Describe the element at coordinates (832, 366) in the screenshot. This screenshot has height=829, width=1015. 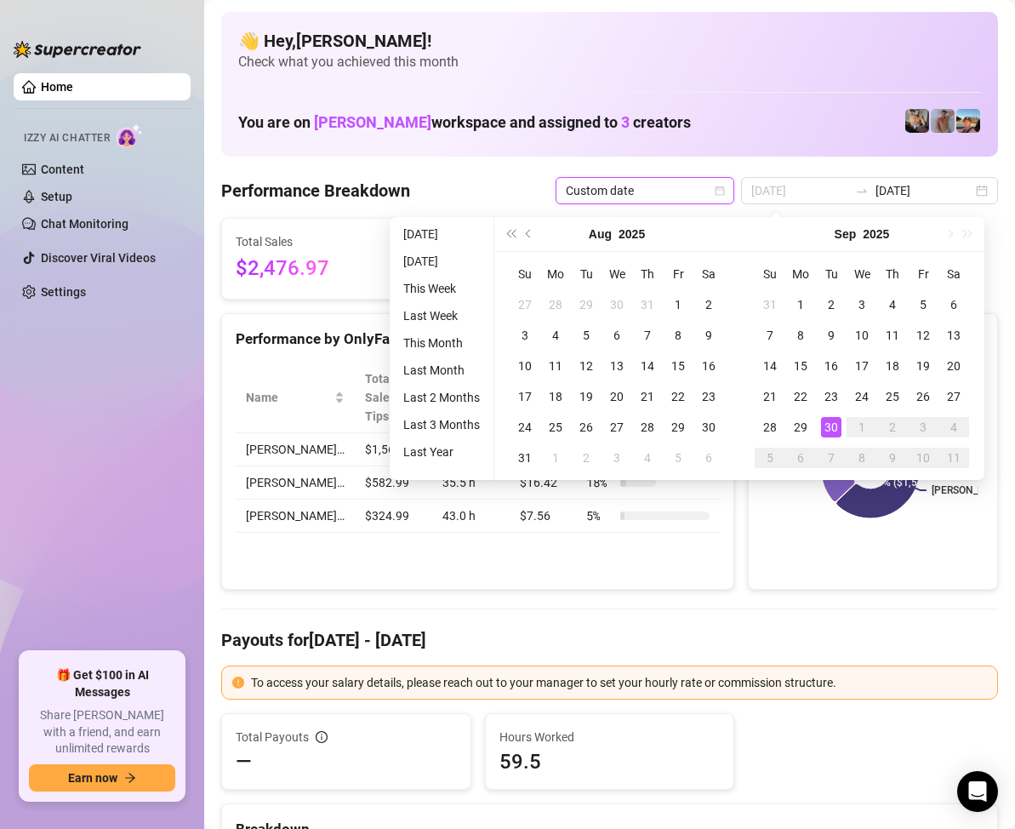
I see `div: 16` at that location.